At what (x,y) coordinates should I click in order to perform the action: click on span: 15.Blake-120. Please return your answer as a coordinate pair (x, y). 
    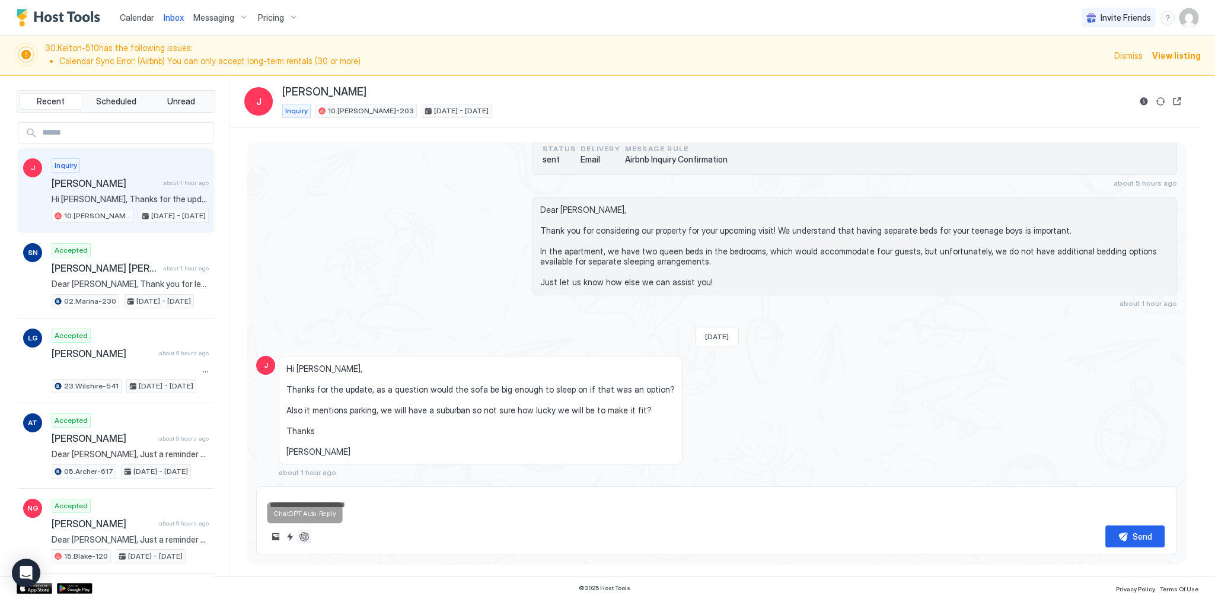
    Looking at the image, I should click on (86, 556).